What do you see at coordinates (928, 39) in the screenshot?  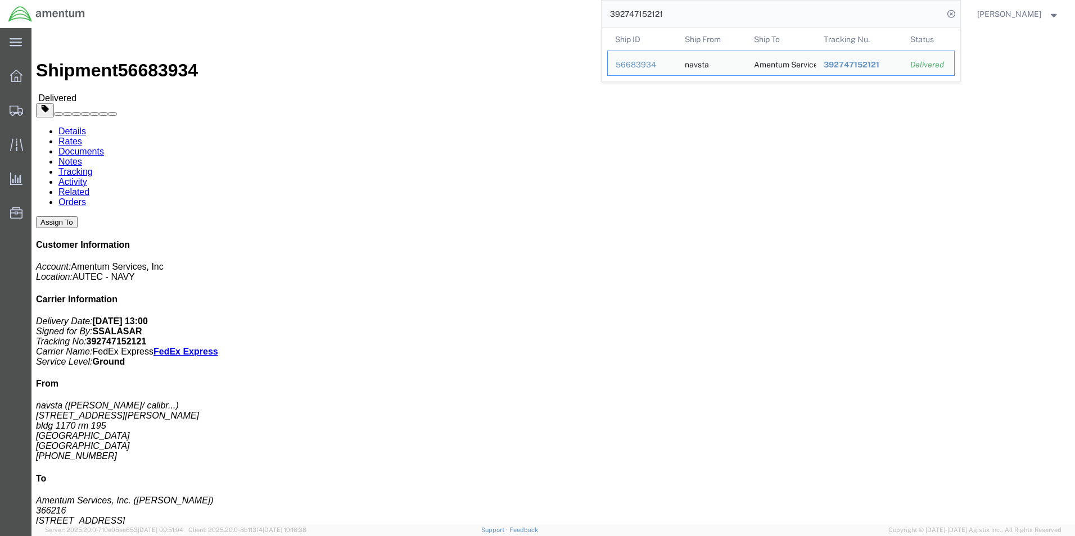 I see `th: Status` at bounding box center [928, 39].